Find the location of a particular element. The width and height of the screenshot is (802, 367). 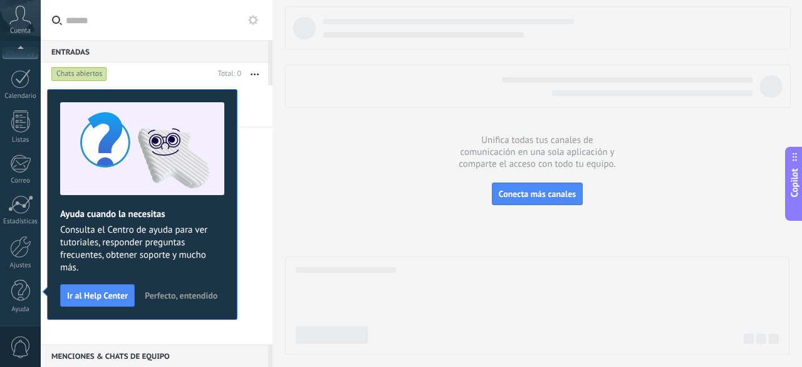

button: Ir al Help Center is located at coordinates (97, 295).